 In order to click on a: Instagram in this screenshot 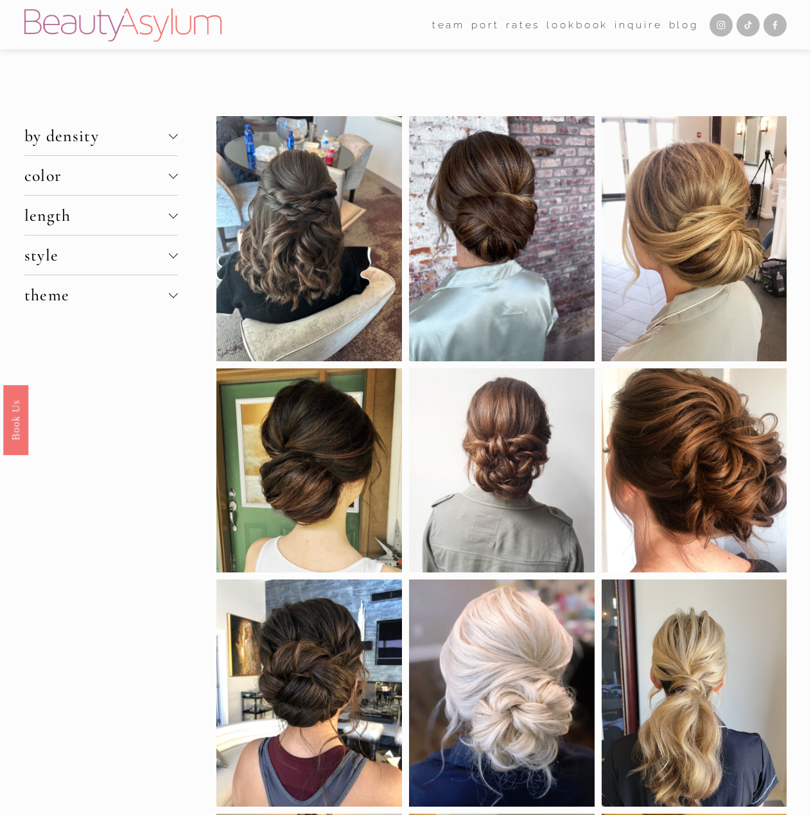, I will do `click(721, 25)`.